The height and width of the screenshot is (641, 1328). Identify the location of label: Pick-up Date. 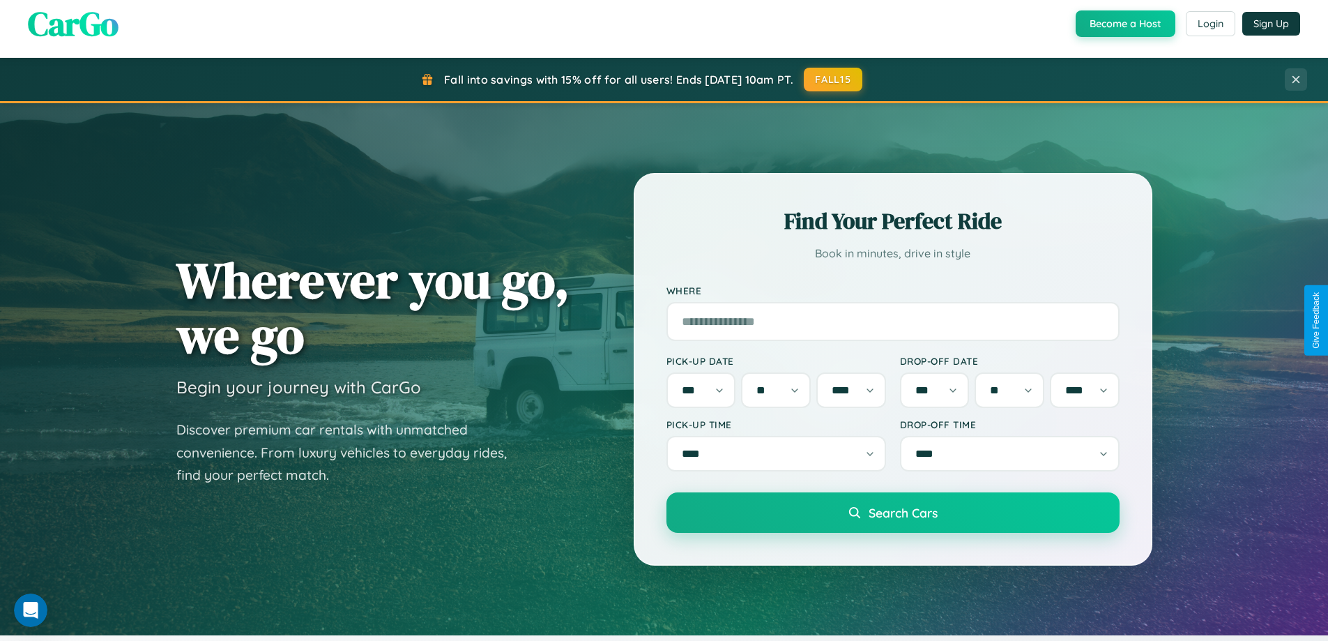
(776, 360).